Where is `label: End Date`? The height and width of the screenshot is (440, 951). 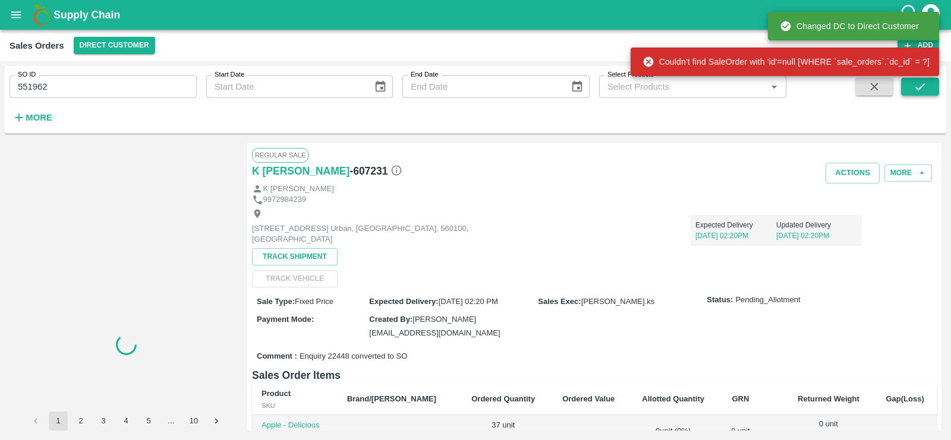
label: End Date is located at coordinates (424, 75).